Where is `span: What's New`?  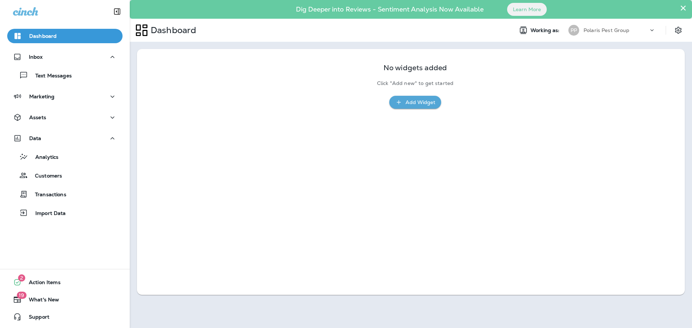
span: What's New is located at coordinates (40, 301).